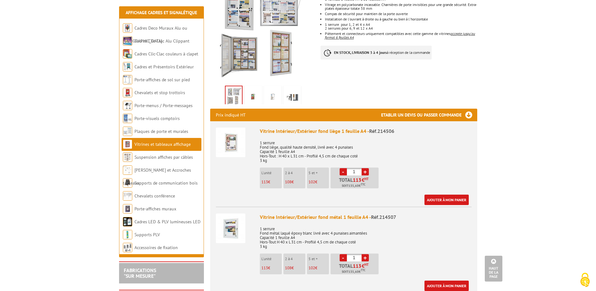 The height and width of the screenshot is (291, 596). I want to click on a: Vitrines et tableaux affichage, so click(163, 144).